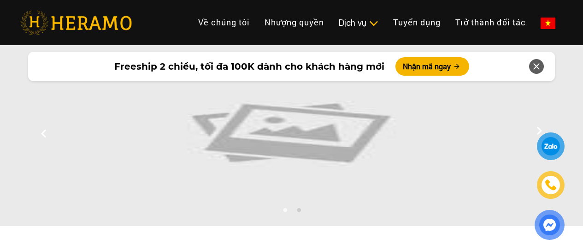 The height and width of the screenshot is (251, 583). What do you see at coordinates (358, 23) in the screenshot?
I see `div: Dịch vụ` at bounding box center [358, 23].